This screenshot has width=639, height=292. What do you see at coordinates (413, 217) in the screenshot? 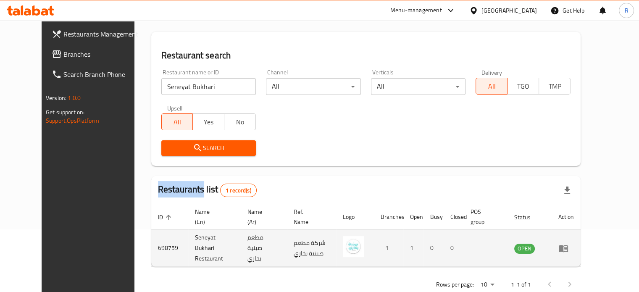
I see `th: Open` at bounding box center [413, 217].